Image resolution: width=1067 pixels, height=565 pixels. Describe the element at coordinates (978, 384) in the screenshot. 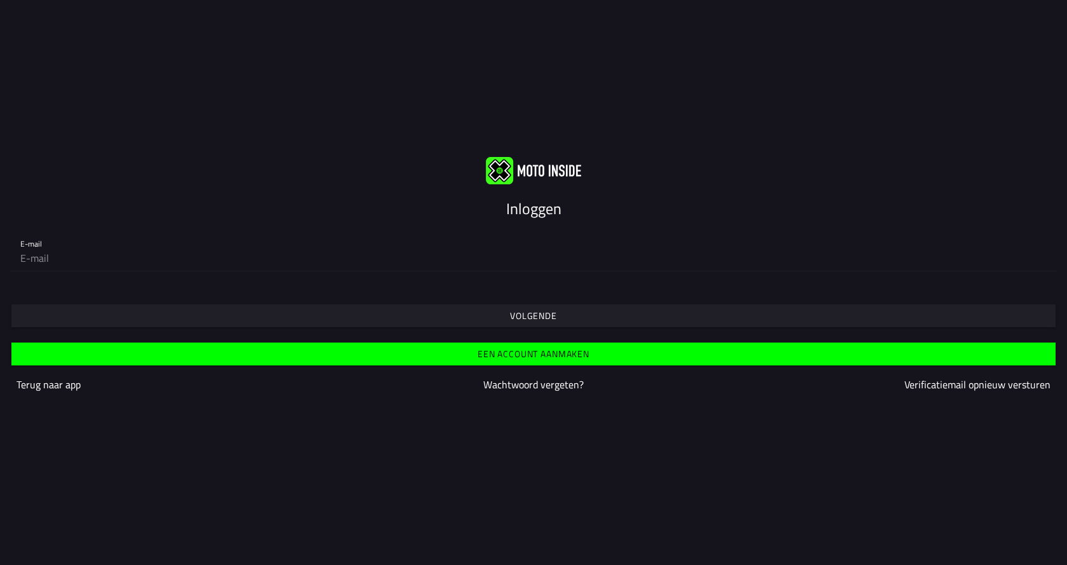

I see `a: Verificatiemail opnieuw versturen` at that location.